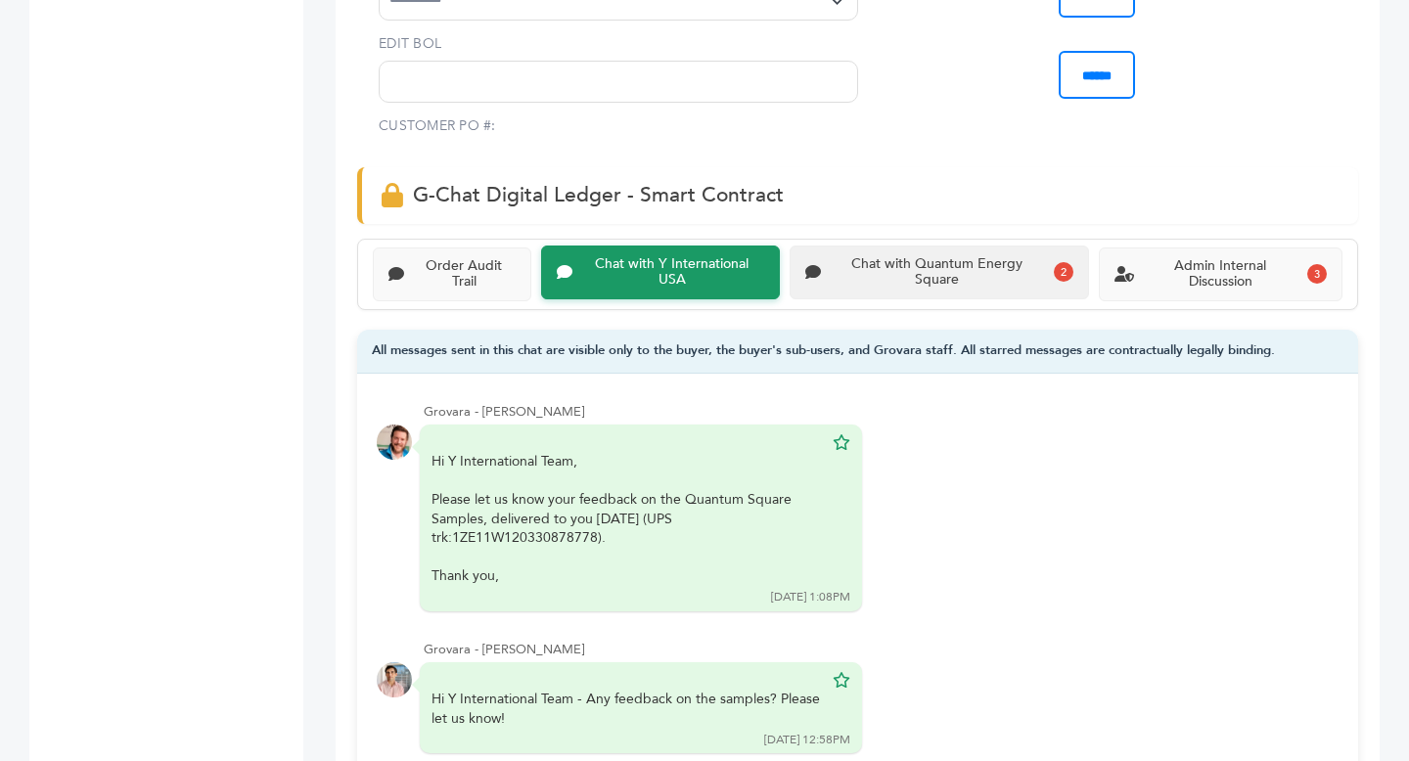  I want to click on div: 3, so click(1317, 274).